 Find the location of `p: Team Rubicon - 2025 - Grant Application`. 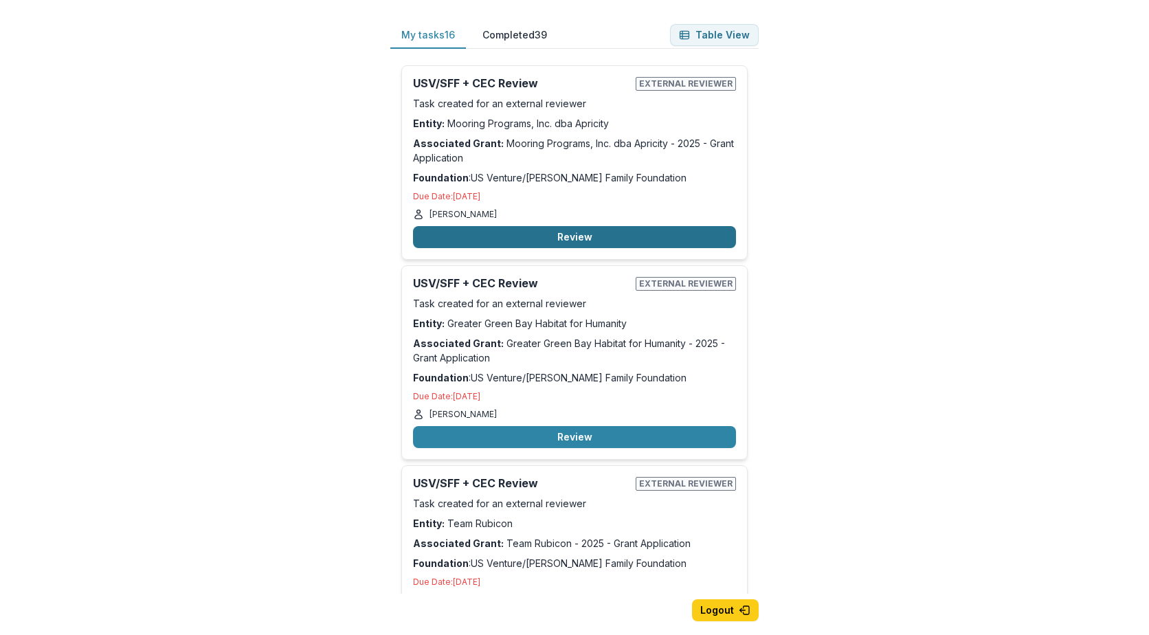

p: Team Rubicon - 2025 - Grant Application is located at coordinates (575, 543).